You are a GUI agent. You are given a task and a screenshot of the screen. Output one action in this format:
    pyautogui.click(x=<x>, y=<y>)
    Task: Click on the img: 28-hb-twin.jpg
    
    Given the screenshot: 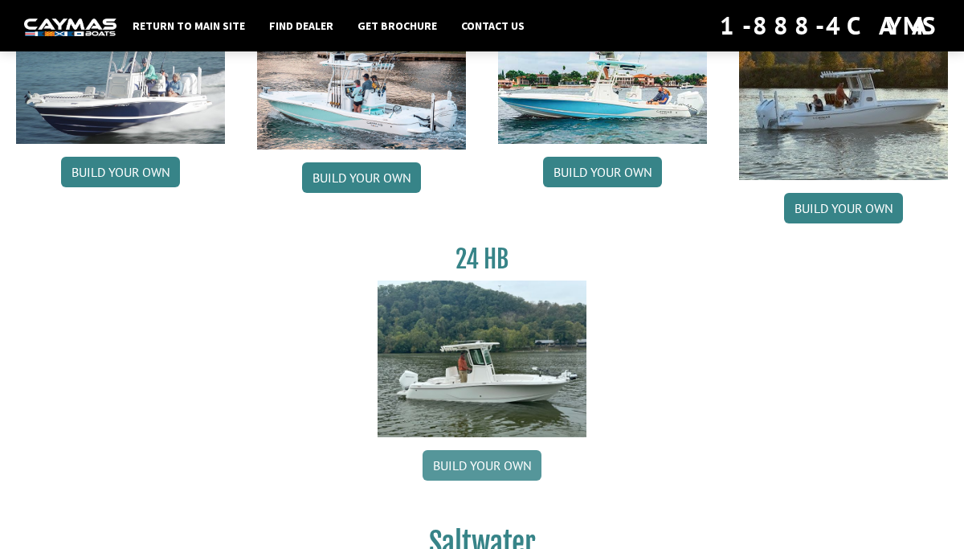 What is the action you would take?
    pyautogui.click(x=603, y=84)
    